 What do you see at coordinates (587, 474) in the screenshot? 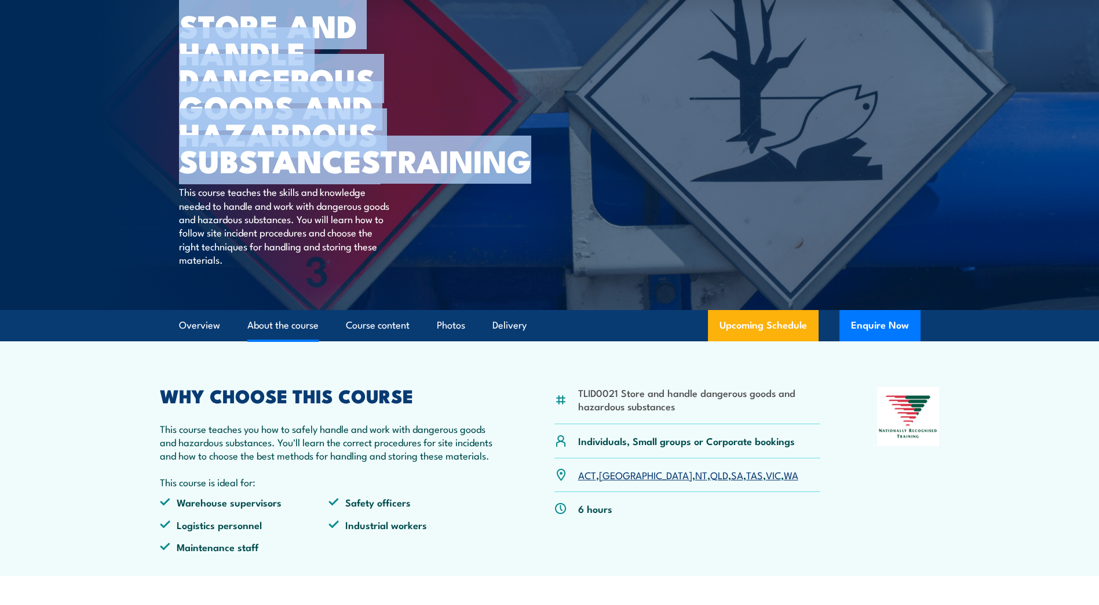
I see `a: ACT` at bounding box center [587, 474].